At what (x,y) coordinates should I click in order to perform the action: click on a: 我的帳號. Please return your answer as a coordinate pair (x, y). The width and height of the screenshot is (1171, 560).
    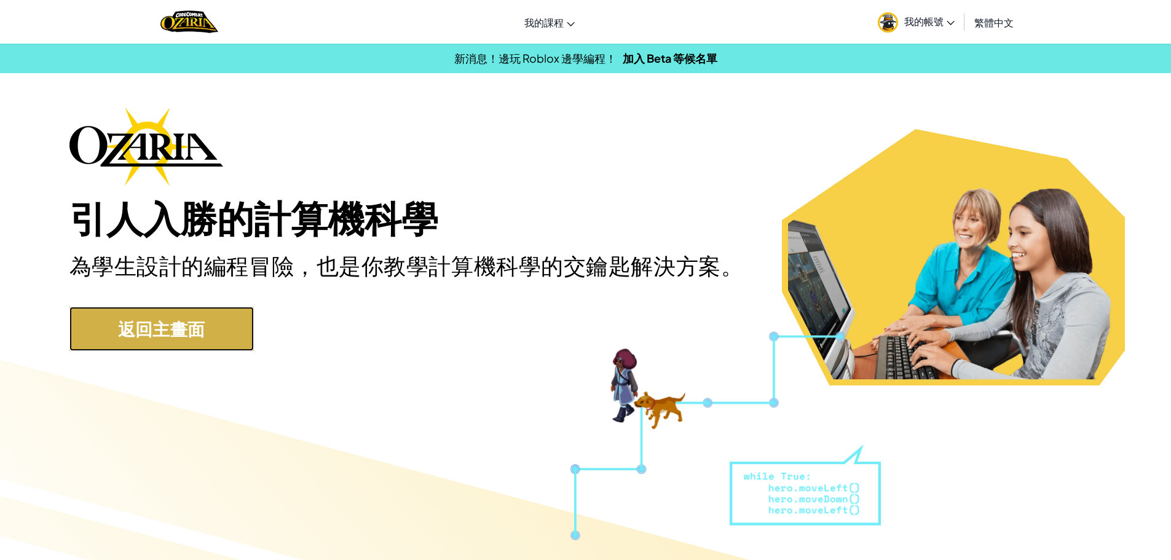
    Looking at the image, I should click on (916, 22).